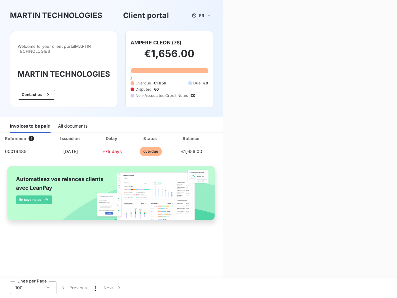 The height and width of the screenshot is (298, 397). What do you see at coordinates (160, 83) in the screenshot?
I see `span: €1,656` at bounding box center [160, 83].